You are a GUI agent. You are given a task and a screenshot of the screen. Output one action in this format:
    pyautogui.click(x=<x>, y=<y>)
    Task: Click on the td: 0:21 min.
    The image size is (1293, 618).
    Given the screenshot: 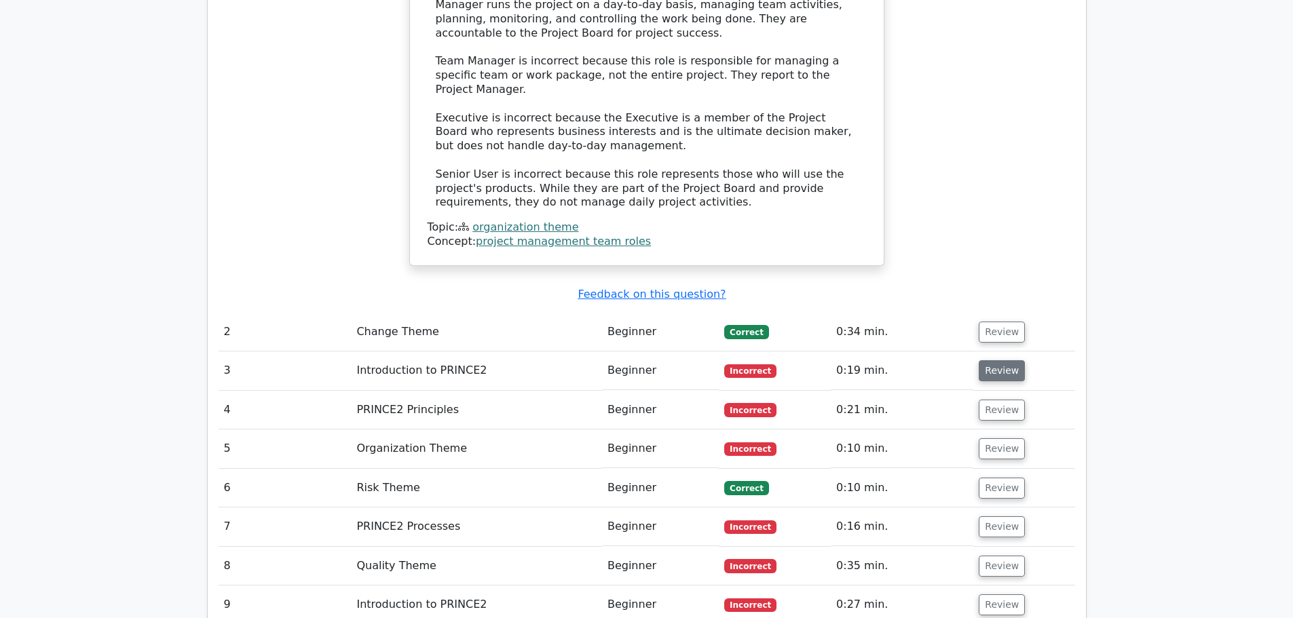 What is the action you would take?
    pyautogui.click(x=902, y=410)
    